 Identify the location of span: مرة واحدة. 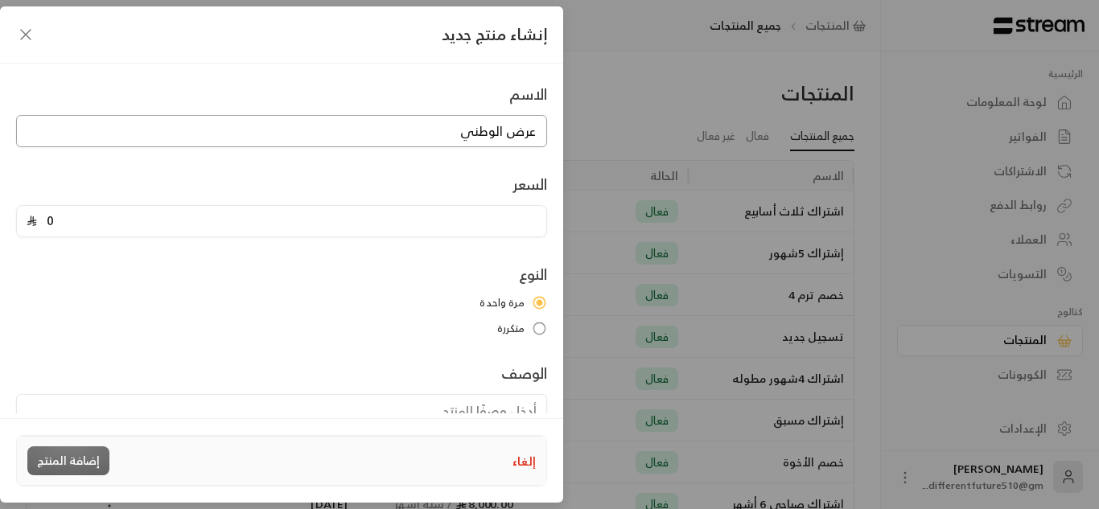
(502, 303).